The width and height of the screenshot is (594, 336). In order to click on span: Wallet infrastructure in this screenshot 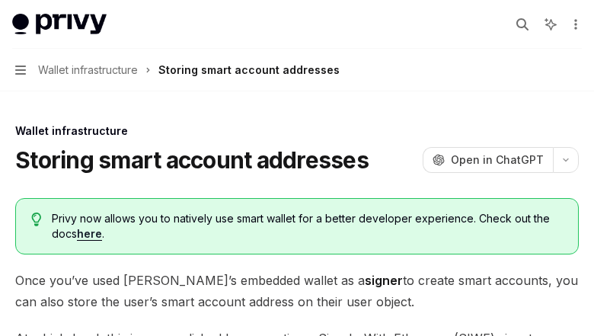, I will do `click(88, 70)`.